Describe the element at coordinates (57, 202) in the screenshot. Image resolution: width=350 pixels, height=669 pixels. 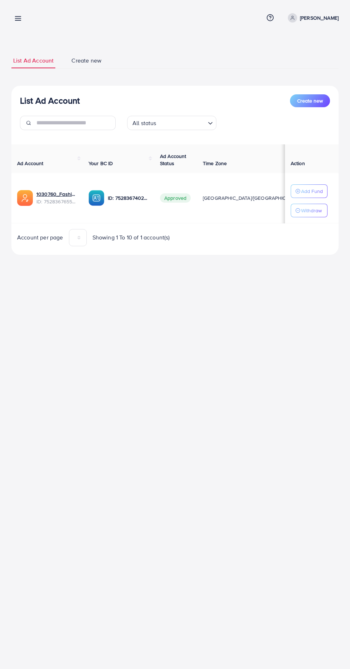
I see `span: ID: 7528367655024508945` at that location.